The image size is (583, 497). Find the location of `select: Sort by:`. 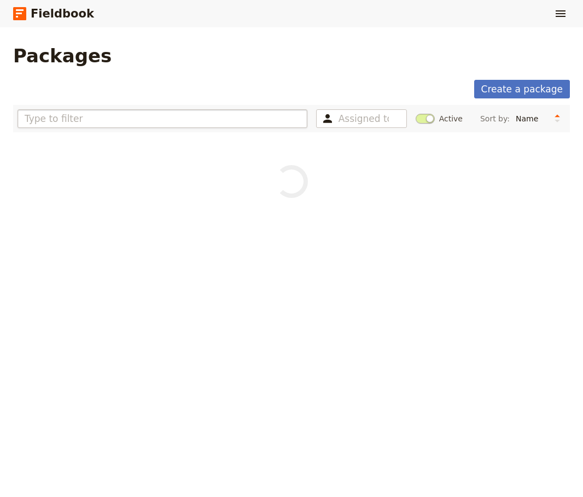

select: Sort by: is located at coordinates (530, 119).